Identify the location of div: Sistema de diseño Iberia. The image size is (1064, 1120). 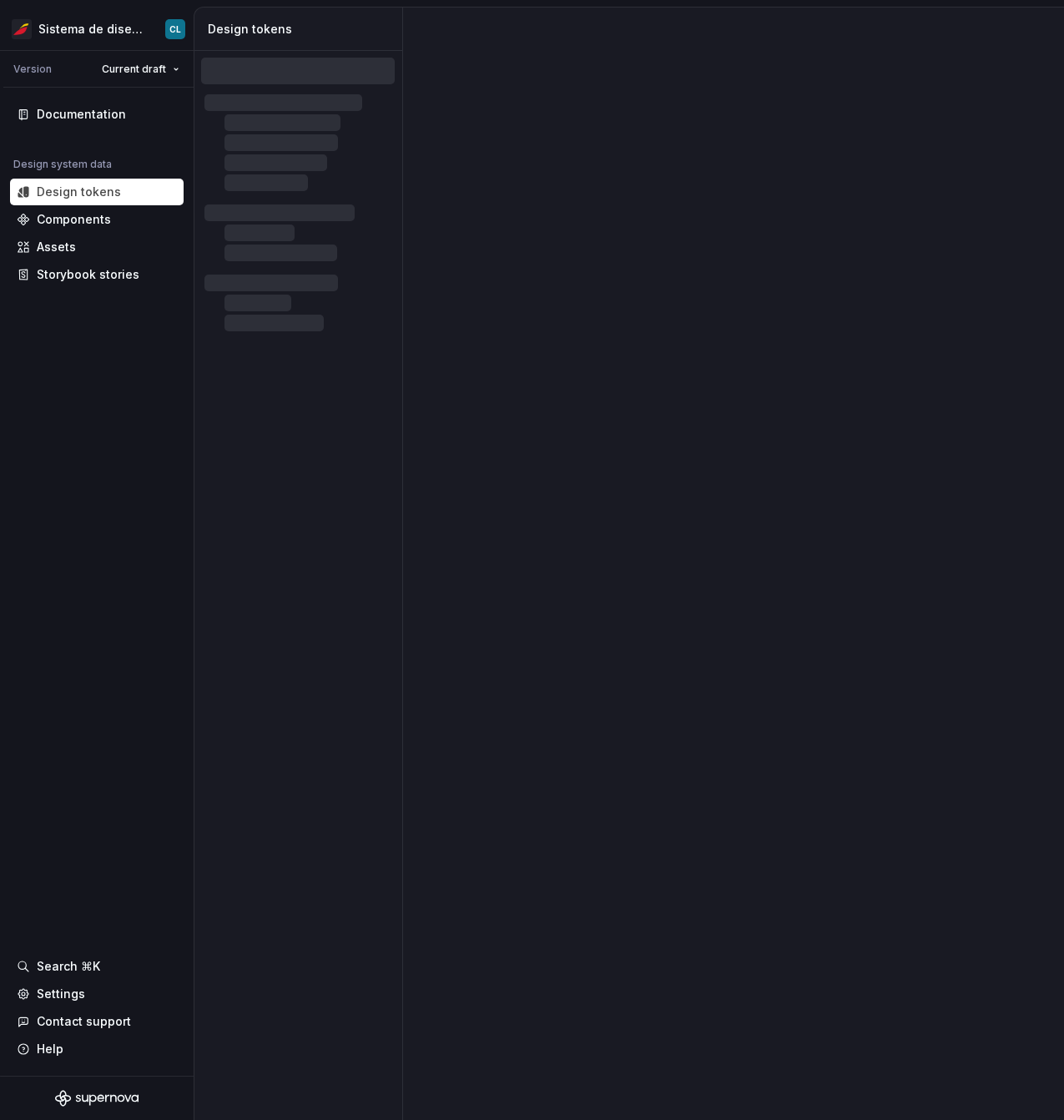
(92, 29).